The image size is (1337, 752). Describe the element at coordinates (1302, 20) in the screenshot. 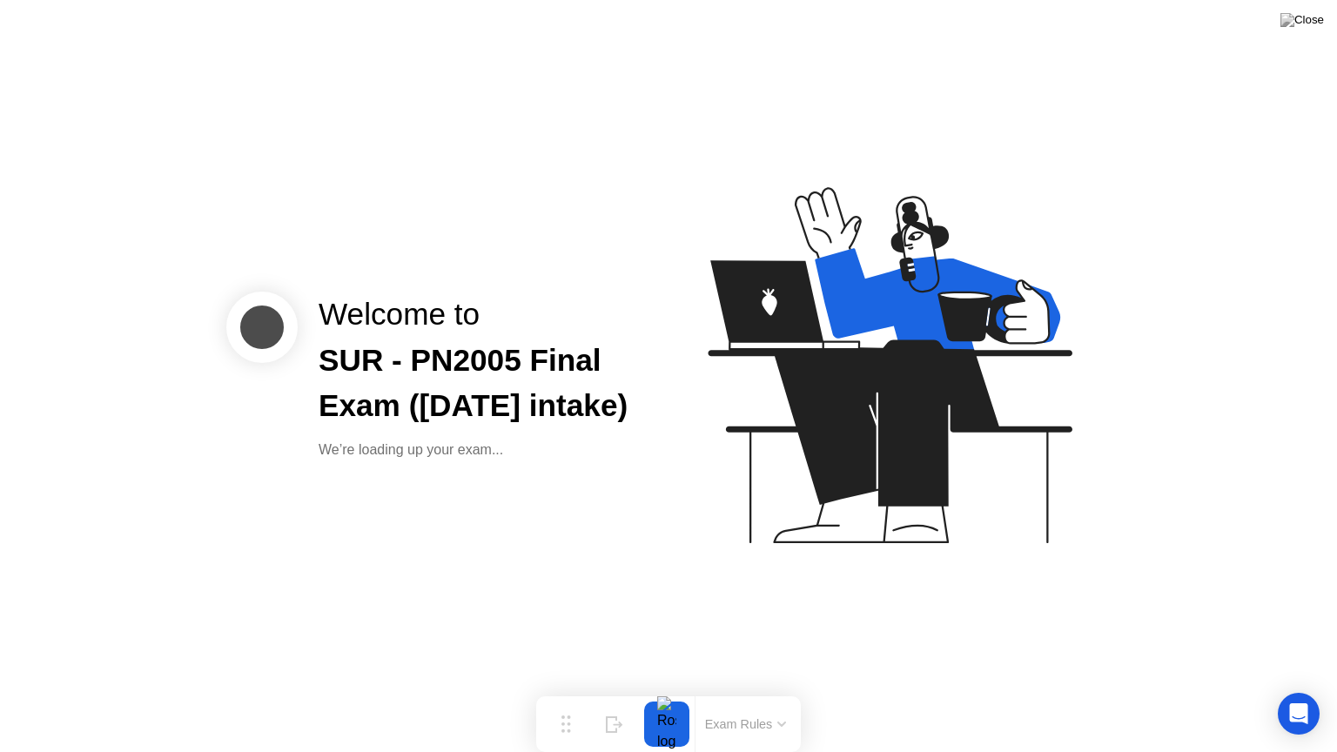

I see `img: Close` at that location.